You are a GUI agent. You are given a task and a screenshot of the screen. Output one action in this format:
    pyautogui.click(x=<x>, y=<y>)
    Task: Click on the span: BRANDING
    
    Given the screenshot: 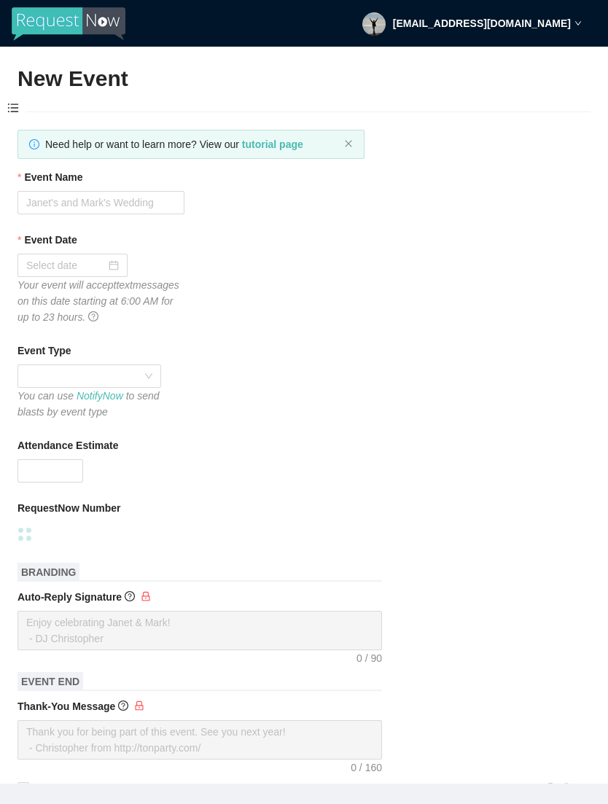 What is the action you would take?
    pyautogui.click(x=48, y=572)
    